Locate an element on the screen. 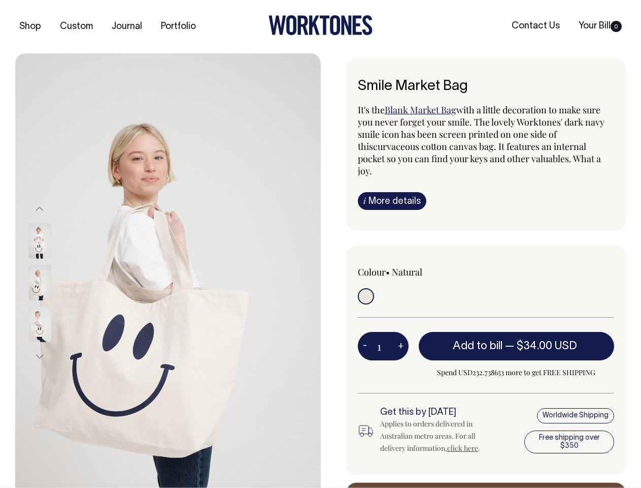  a: Custom is located at coordinates (76, 26).